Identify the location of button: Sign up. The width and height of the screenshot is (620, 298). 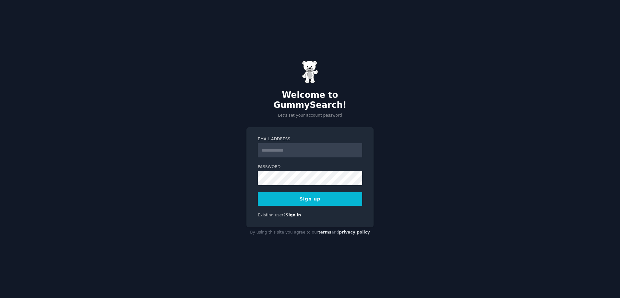
(310, 199).